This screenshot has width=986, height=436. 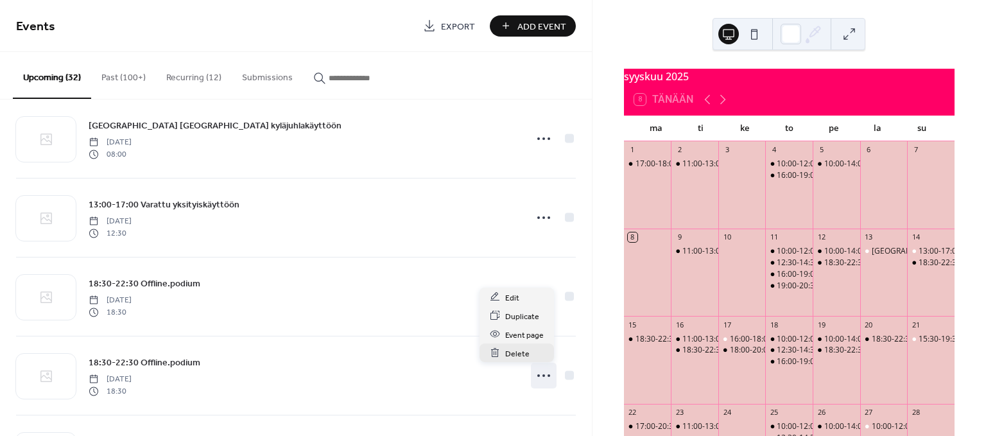 I want to click on div: syyskuu 2025, so click(x=789, y=76).